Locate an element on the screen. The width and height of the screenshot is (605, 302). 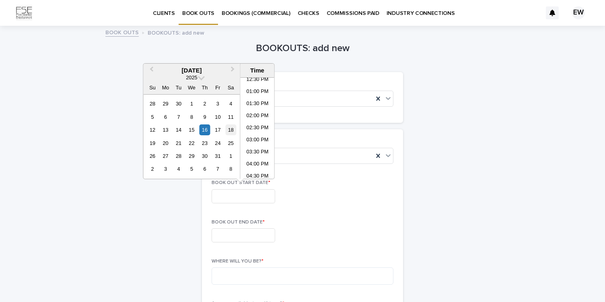
li: 04:30 PM is located at coordinates (258, 177).